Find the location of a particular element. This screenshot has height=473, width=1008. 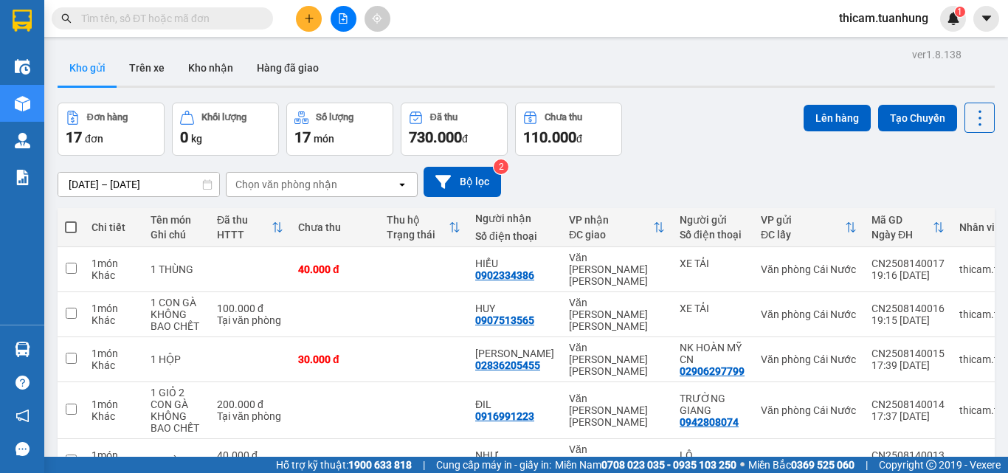

div: NK HOÀN MỸ CN is located at coordinates (713, 353).